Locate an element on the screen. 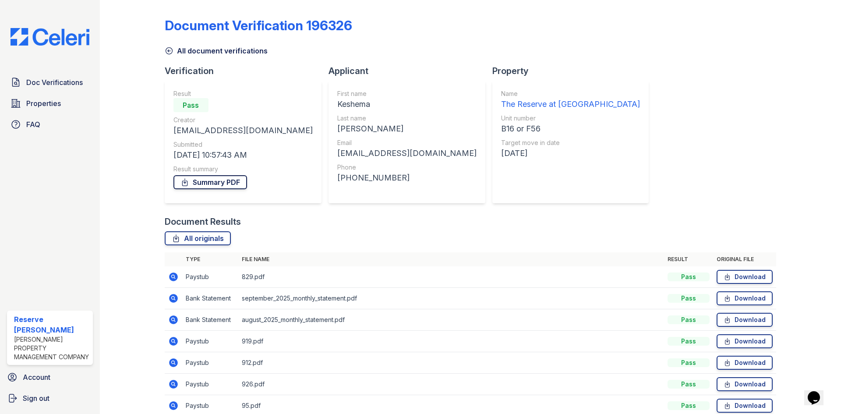  div: Property is located at coordinates (574, 71).